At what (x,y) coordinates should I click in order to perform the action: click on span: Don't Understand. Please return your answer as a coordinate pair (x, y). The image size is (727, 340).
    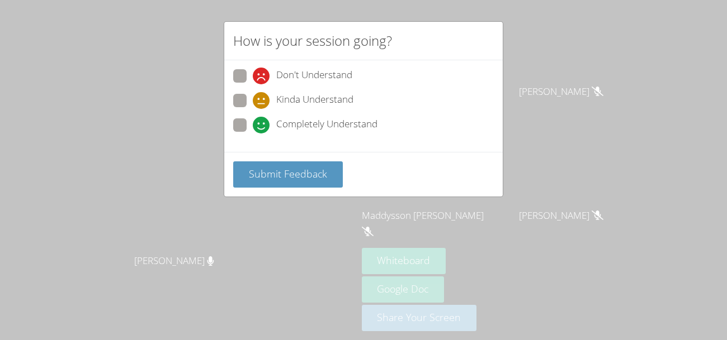
    Looking at the image, I should click on (314, 76).